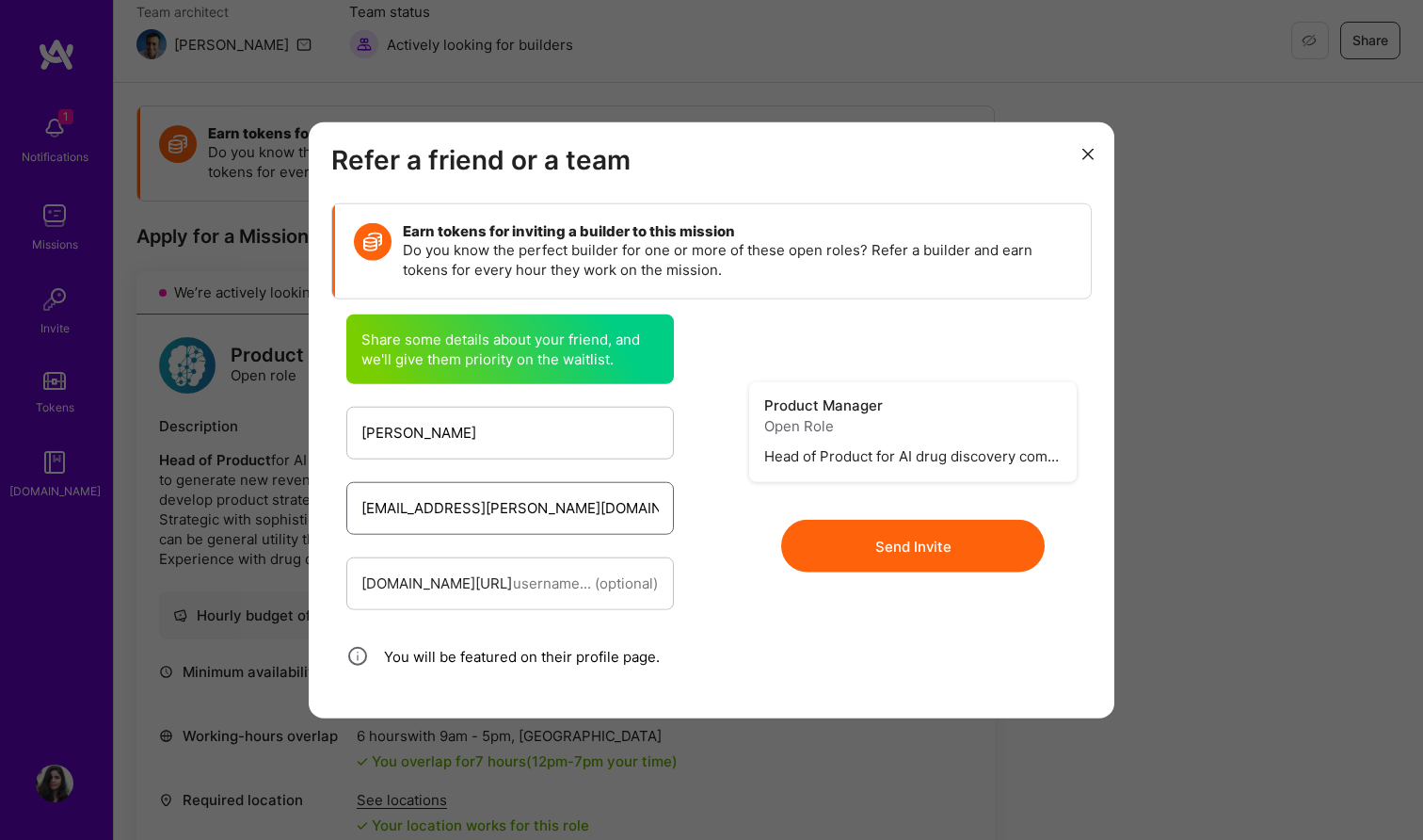 The image size is (1423, 840). What do you see at coordinates (913, 456) in the screenshot?
I see `p: Head of Product for AI drug discovery company - fullstack developed their own drugs, but now are ...` at bounding box center [913, 456].